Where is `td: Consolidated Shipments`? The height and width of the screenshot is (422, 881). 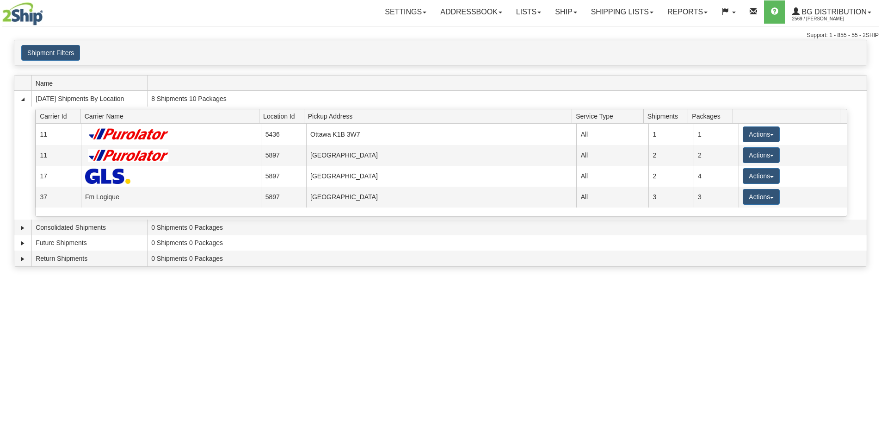
td: Consolidated Shipments is located at coordinates (89, 227).